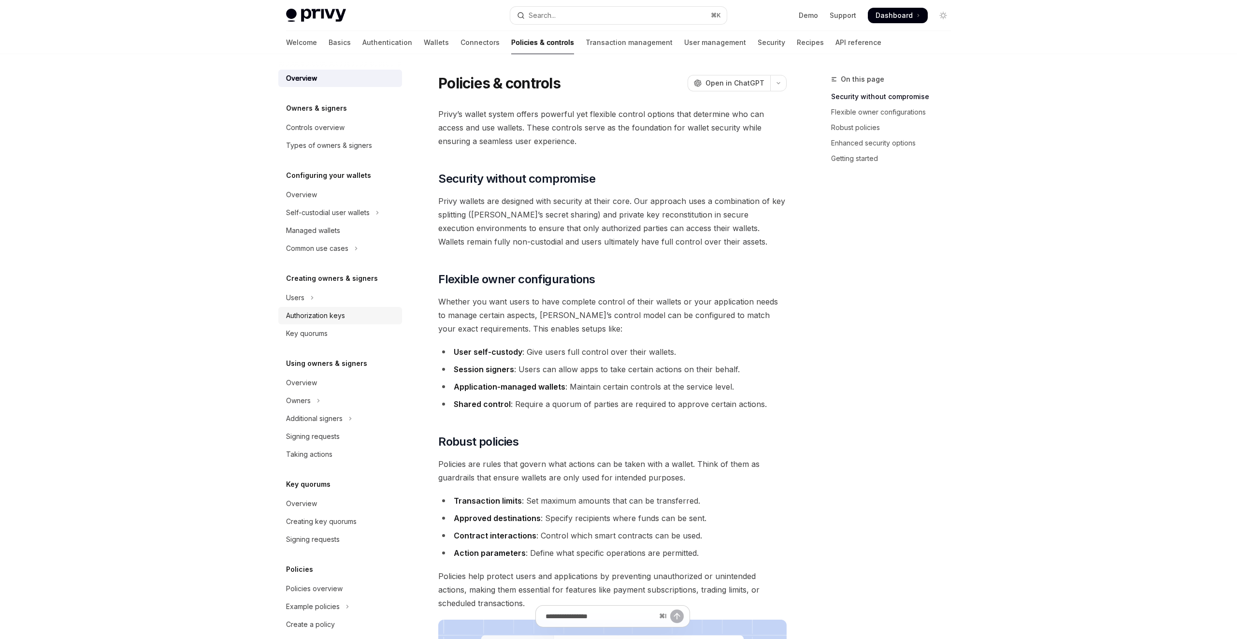 This screenshot has height=639, width=1237. Describe the element at coordinates (943, 15) in the screenshot. I see `button: Toggle dark mode` at that location.